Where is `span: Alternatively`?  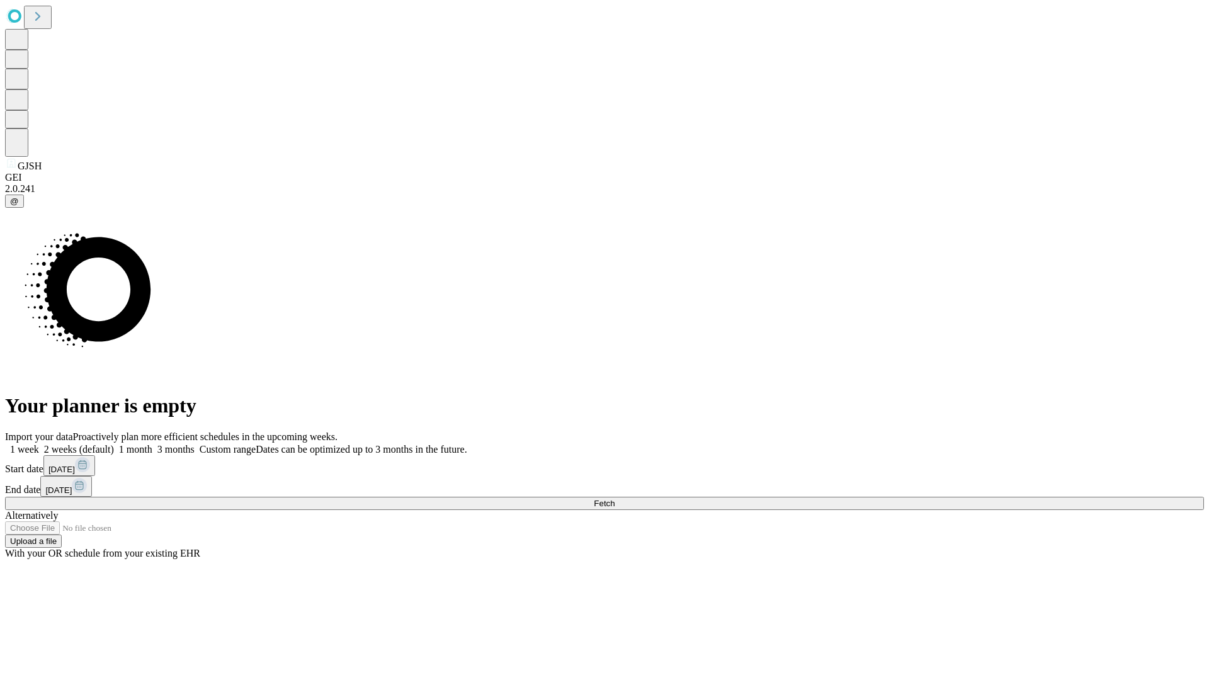
span: Alternatively is located at coordinates (31, 515).